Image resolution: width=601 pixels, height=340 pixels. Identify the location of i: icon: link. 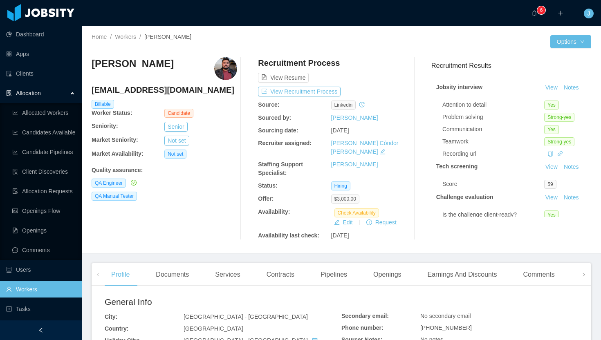
(560, 154).